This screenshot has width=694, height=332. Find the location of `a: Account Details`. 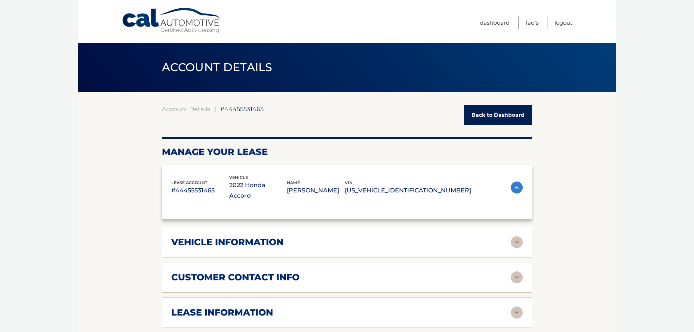

a: Account Details is located at coordinates (186, 109).